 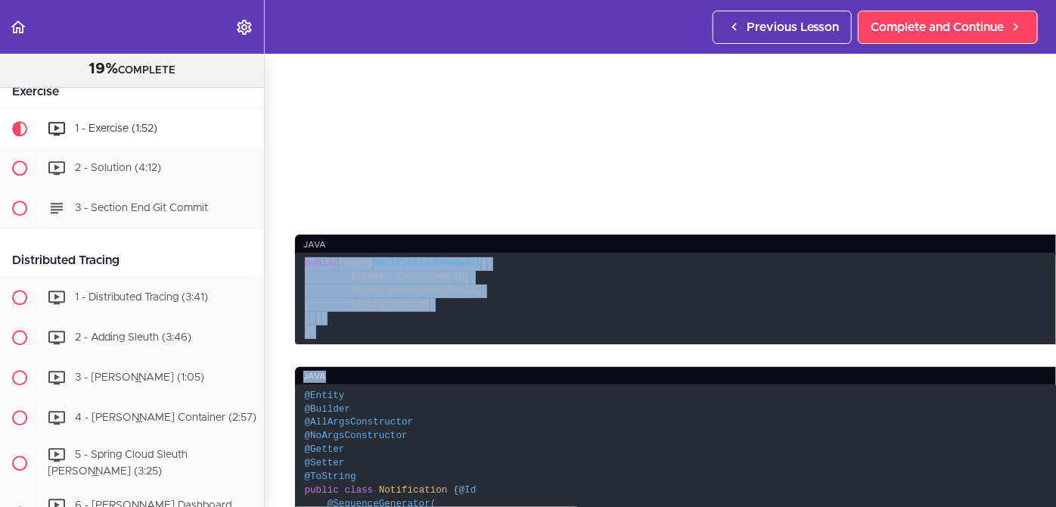 I want to click on span: NotificationRequest, so click(x=427, y=263).